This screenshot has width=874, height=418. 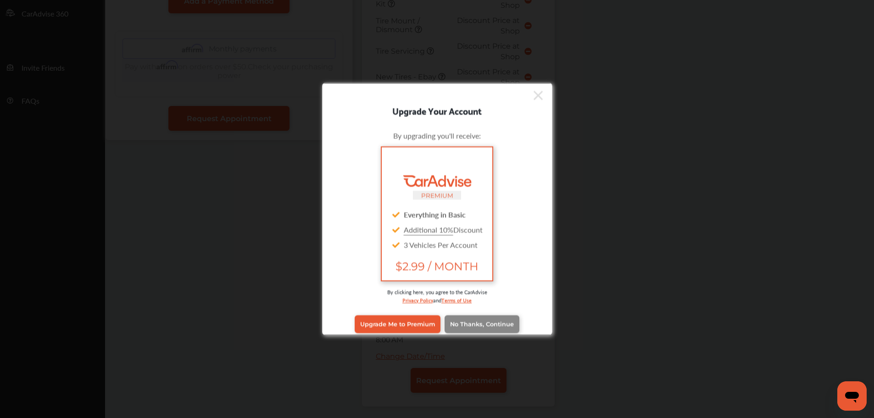 What do you see at coordinates (437, 244) in the screenshot?
I see `div: 3 Vehicles Per Account` at bounding box center [437, 244].